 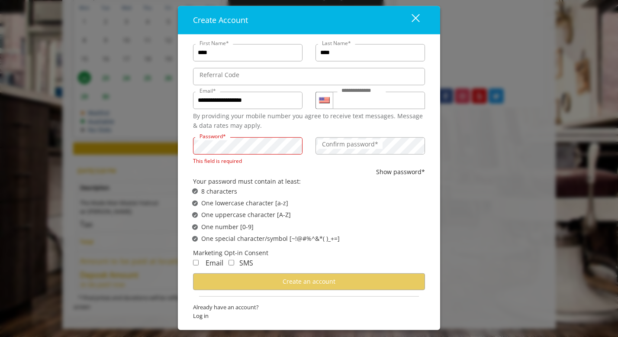 What do you see at coordinates (227, 227) in the screenshot?
I see `span: One number [0-9]` at bounding box center [227, 227].